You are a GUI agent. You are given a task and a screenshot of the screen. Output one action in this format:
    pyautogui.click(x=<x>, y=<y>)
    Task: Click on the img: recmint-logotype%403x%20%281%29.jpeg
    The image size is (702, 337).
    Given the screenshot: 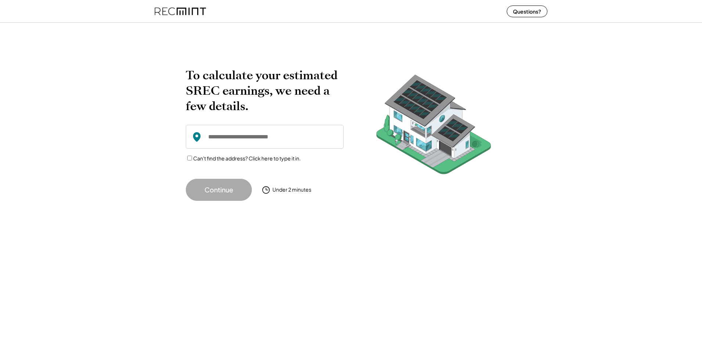 What is the action you would take?
    pyautogui.click(x=180, y=11)
    